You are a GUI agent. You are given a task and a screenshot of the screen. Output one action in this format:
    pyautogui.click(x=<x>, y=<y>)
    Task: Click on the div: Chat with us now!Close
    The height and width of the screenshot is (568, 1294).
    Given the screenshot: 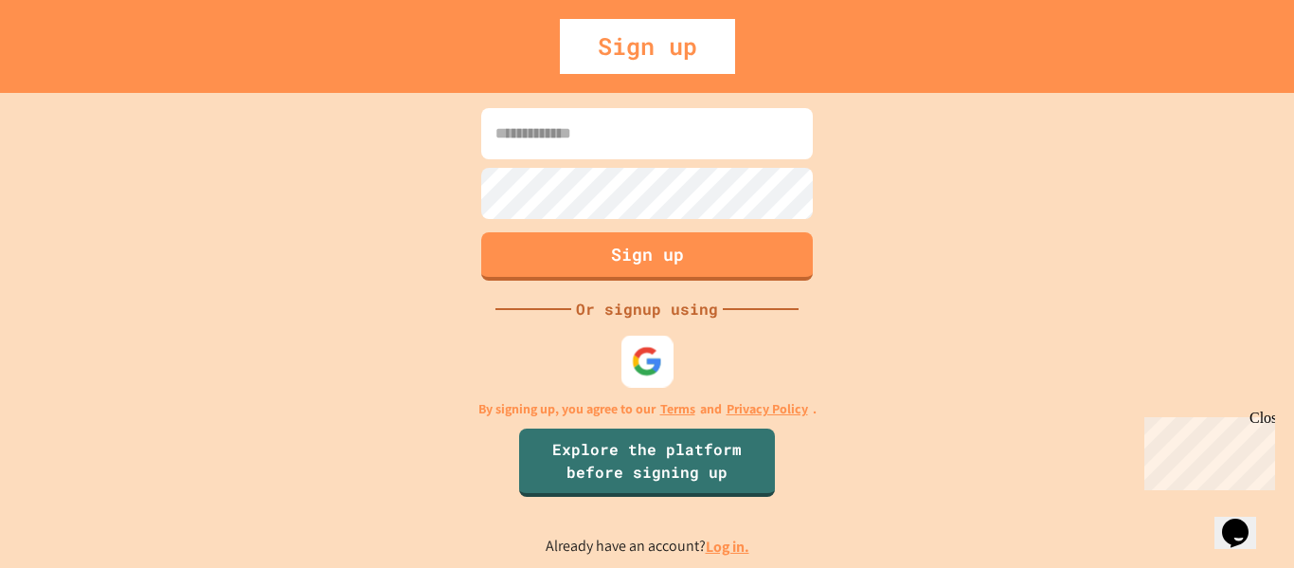 What is the action you would take?
    pyautogui.click(x=69, y=63)
    